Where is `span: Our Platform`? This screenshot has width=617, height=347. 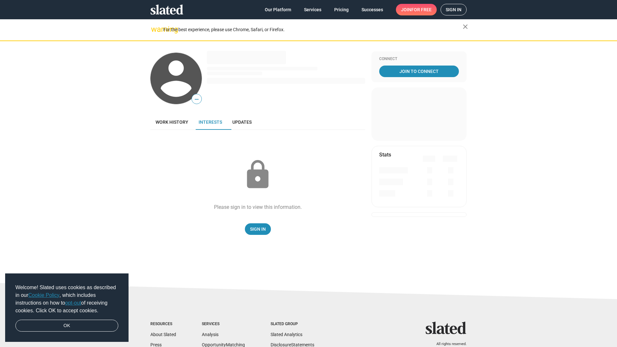
span: Our Platform is located at coordinates (278, 10).